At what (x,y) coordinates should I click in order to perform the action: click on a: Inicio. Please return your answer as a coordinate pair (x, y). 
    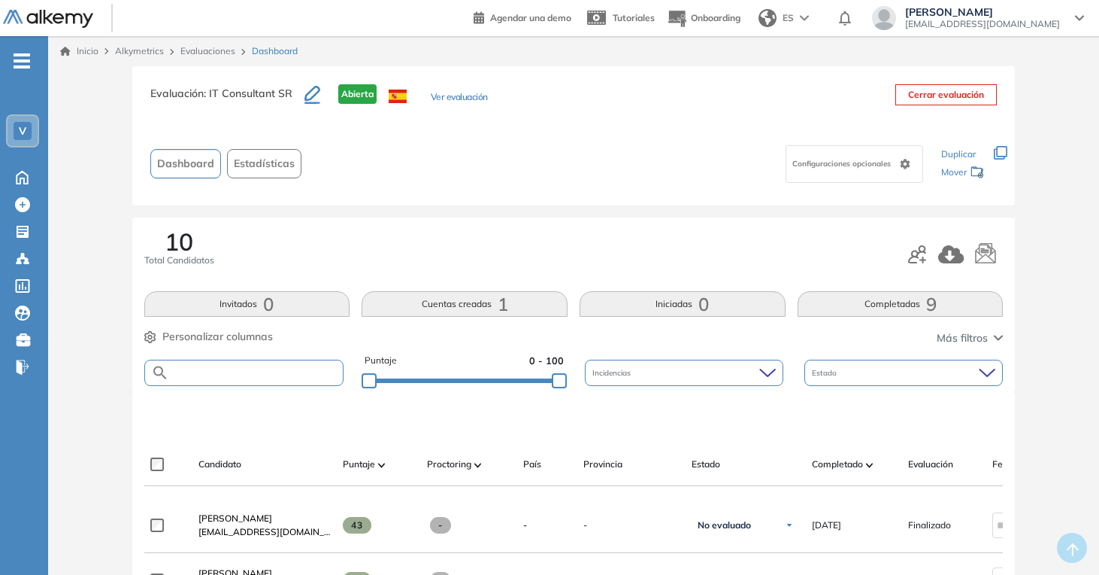
    Looking at the image, I should click on (79, 51).